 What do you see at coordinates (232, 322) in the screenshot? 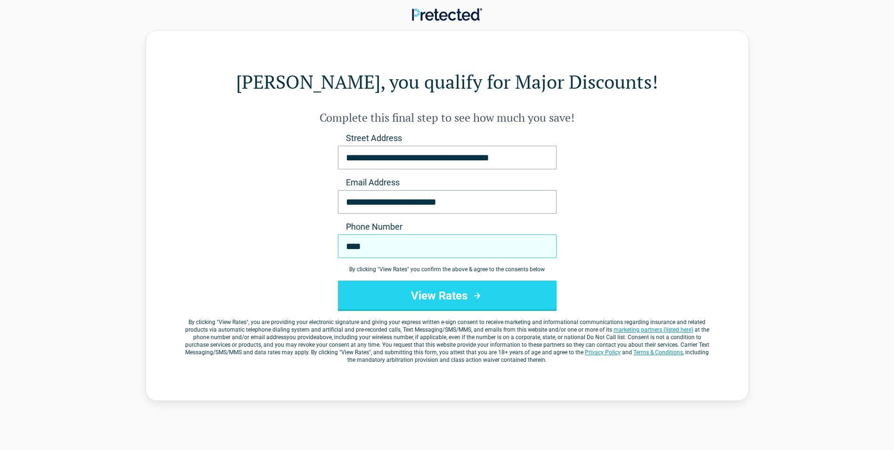
I see `span: View Rates` at bounding box center [232, 322].